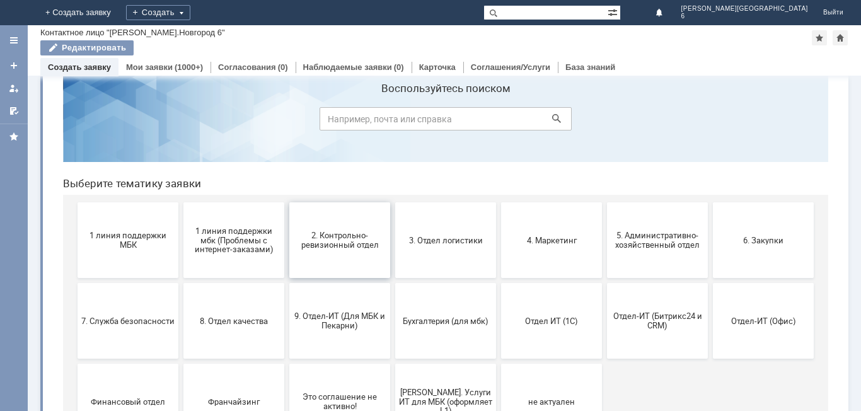  I want to click on span: 1 линия поддержки мбк (Проблемы с интернет-заказами), so click(181, 188).